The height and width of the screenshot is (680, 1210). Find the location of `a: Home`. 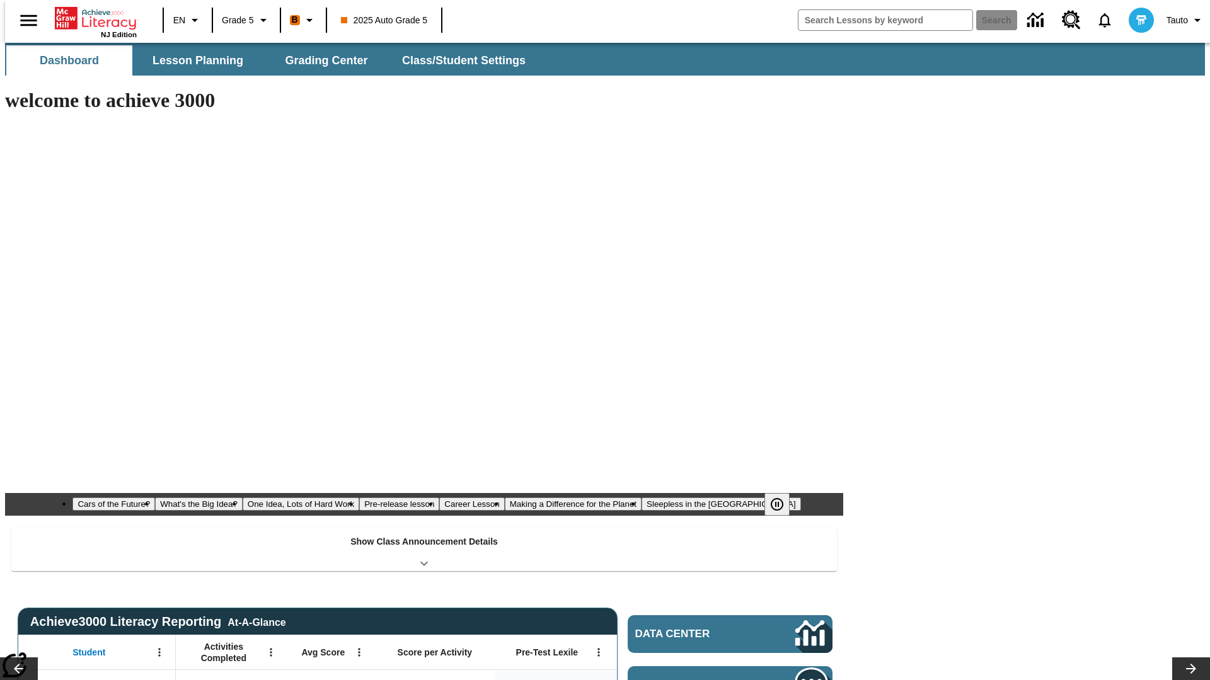

a: Home is located at coordinates (96, 18).